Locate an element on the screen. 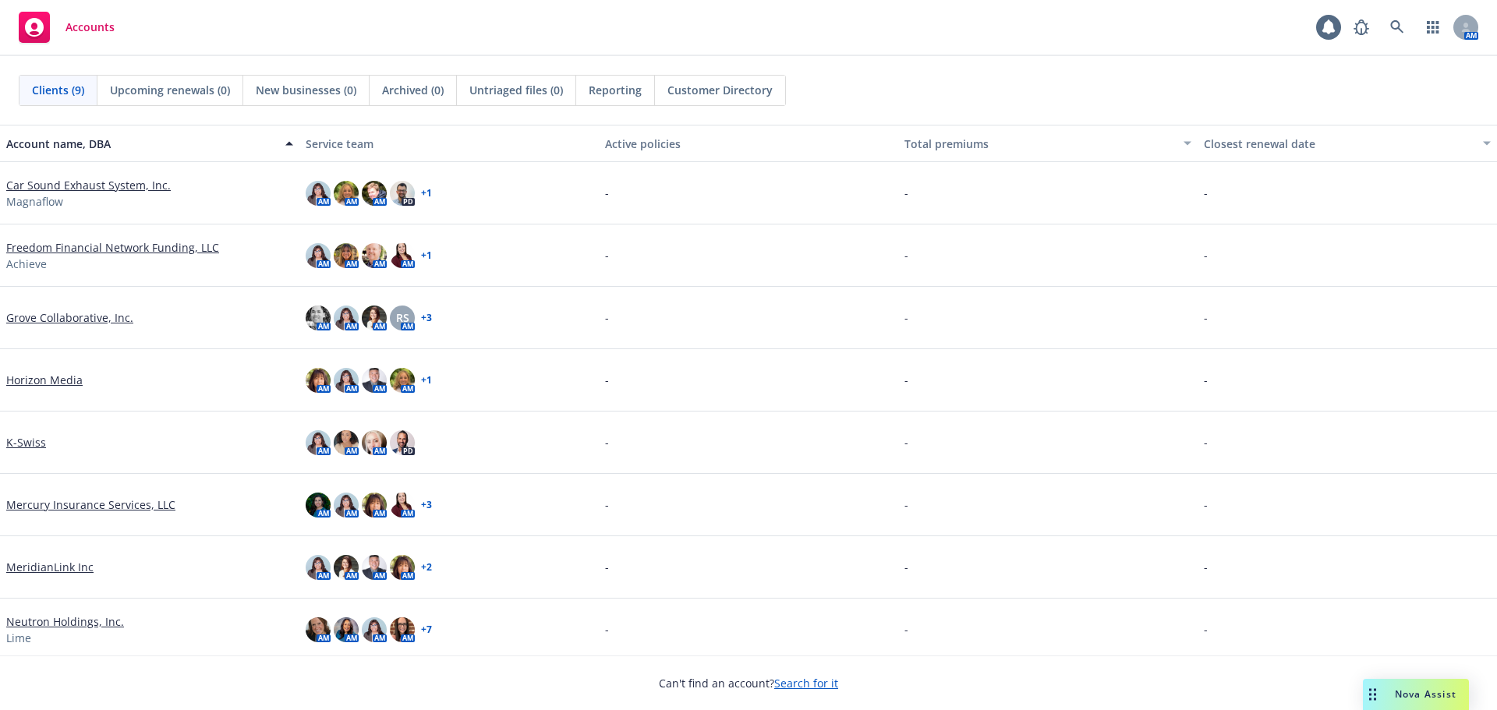  a: Mercury Insurance Services, LLC is located at coordinates (90, 504).